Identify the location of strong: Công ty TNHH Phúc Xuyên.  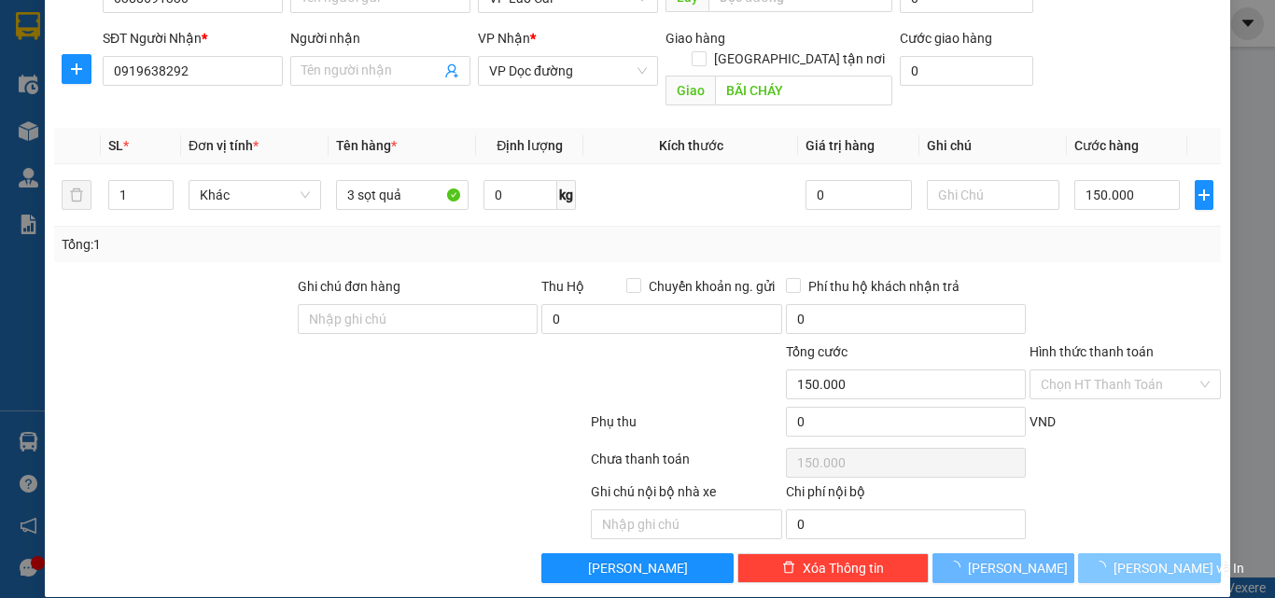
(97, 29).